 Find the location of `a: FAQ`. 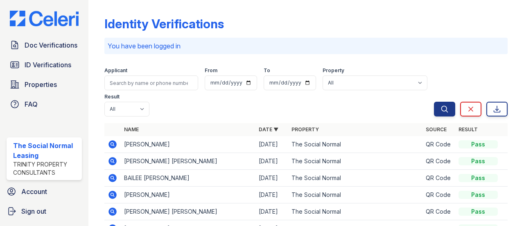

a: FAQ is located at coordinates (44, 104).